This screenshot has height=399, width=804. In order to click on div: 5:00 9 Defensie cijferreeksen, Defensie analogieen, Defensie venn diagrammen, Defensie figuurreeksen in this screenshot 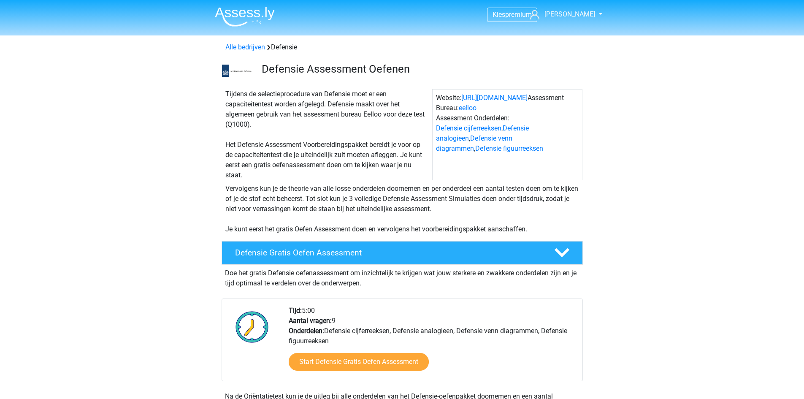, I will do `click(432, 343)`.